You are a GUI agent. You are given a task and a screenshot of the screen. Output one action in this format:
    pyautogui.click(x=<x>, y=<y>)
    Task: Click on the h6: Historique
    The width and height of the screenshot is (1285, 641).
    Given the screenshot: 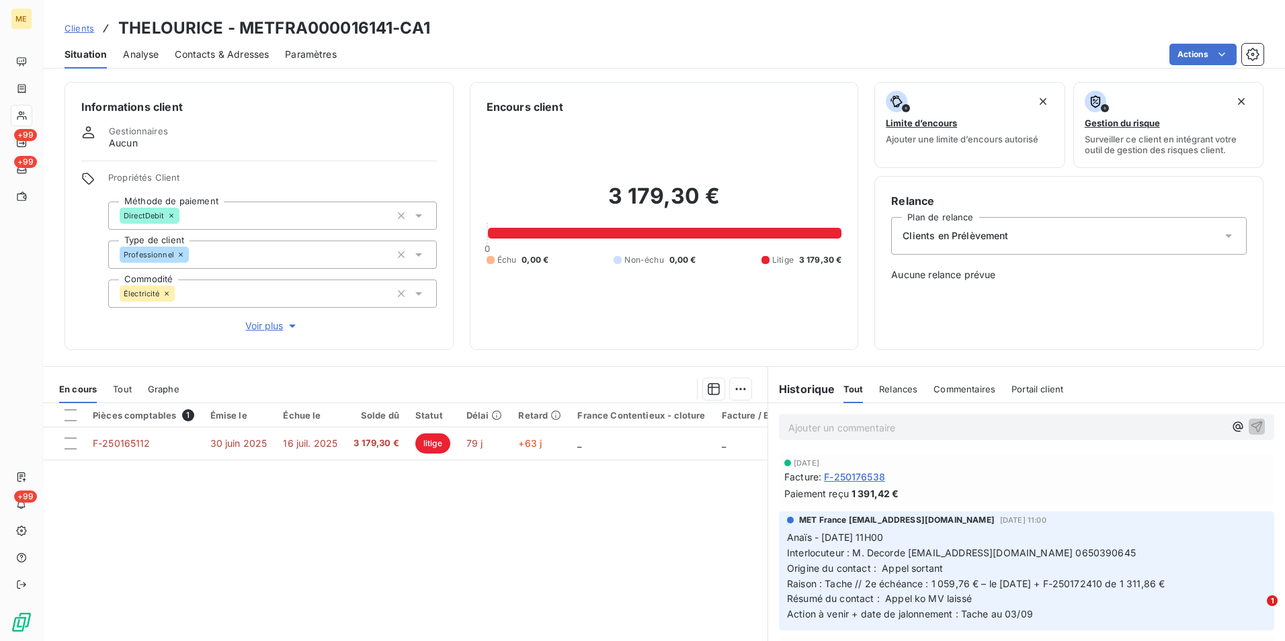 What is the action you would take?
    pyautogui.click(x=801, y=389)
    